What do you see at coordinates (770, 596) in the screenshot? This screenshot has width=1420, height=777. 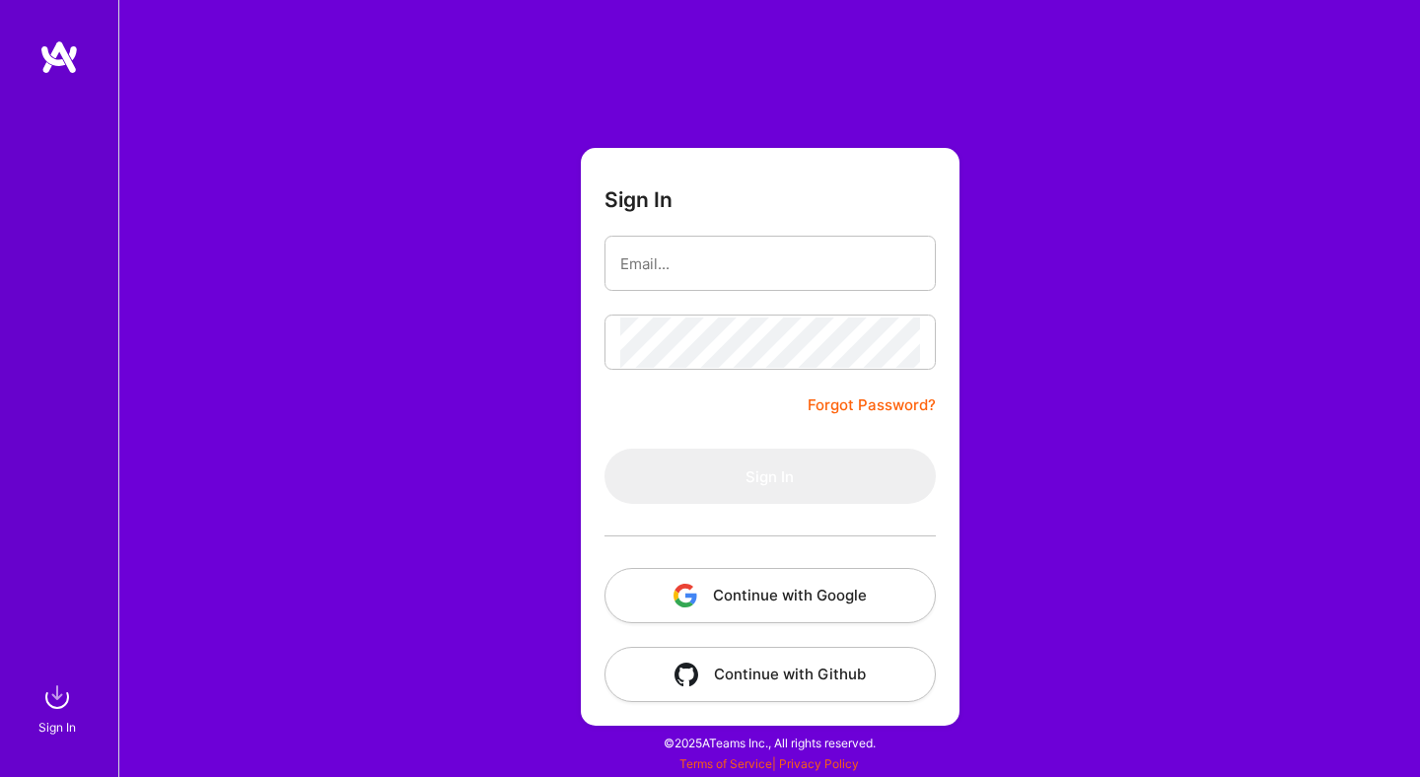 I see `button: Continue with Google` at bounding box center [770, 596].